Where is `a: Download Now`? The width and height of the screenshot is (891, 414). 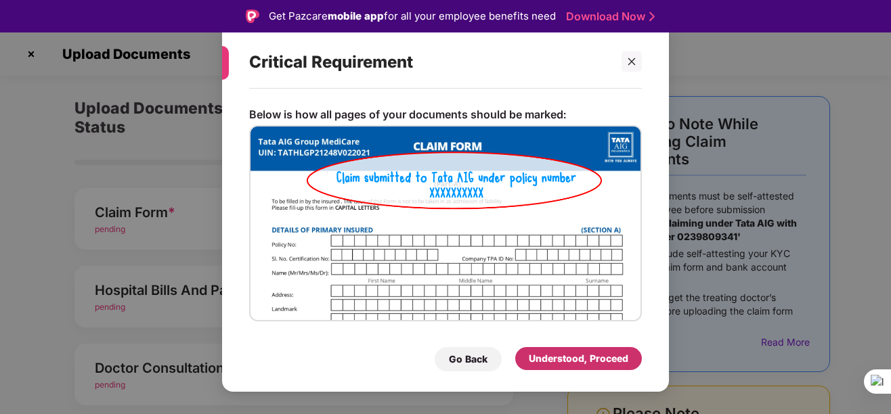 a: Download Now is located at coordinates (608, 16).